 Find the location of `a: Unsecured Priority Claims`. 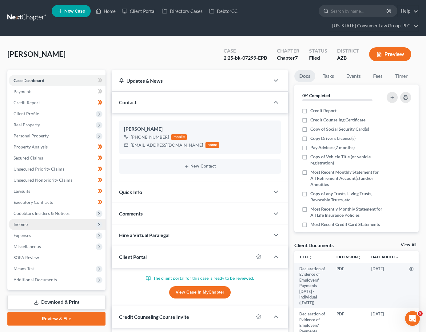

a: Unsecured Priority Claims is located at coordinates (57, 169).